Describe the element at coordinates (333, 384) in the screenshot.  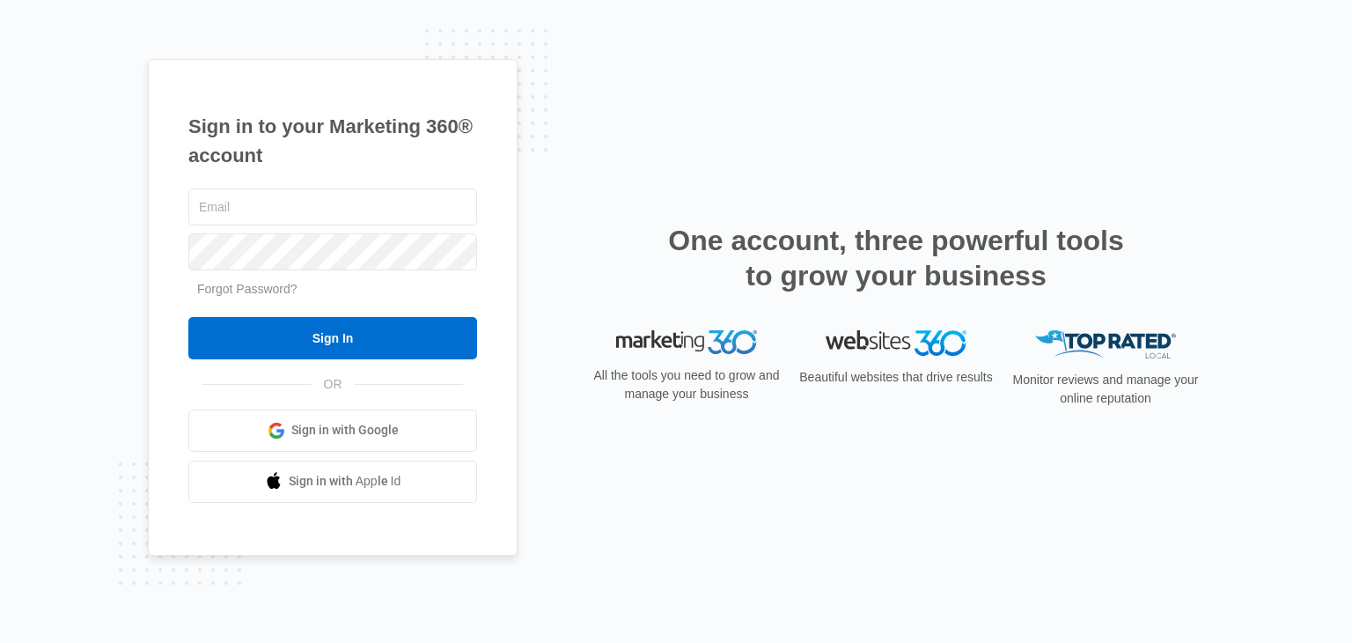
I see `span: OR` at that location.